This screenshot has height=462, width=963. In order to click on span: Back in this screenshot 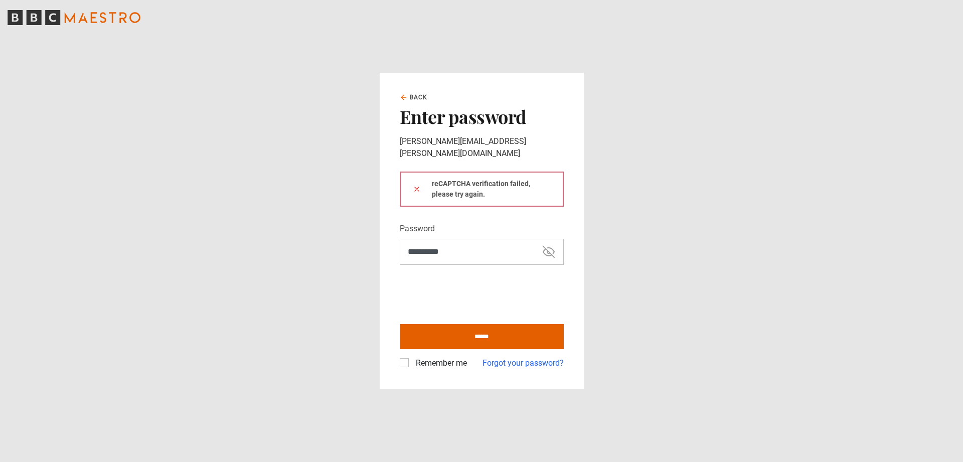, I will do `click(419, 97)`.